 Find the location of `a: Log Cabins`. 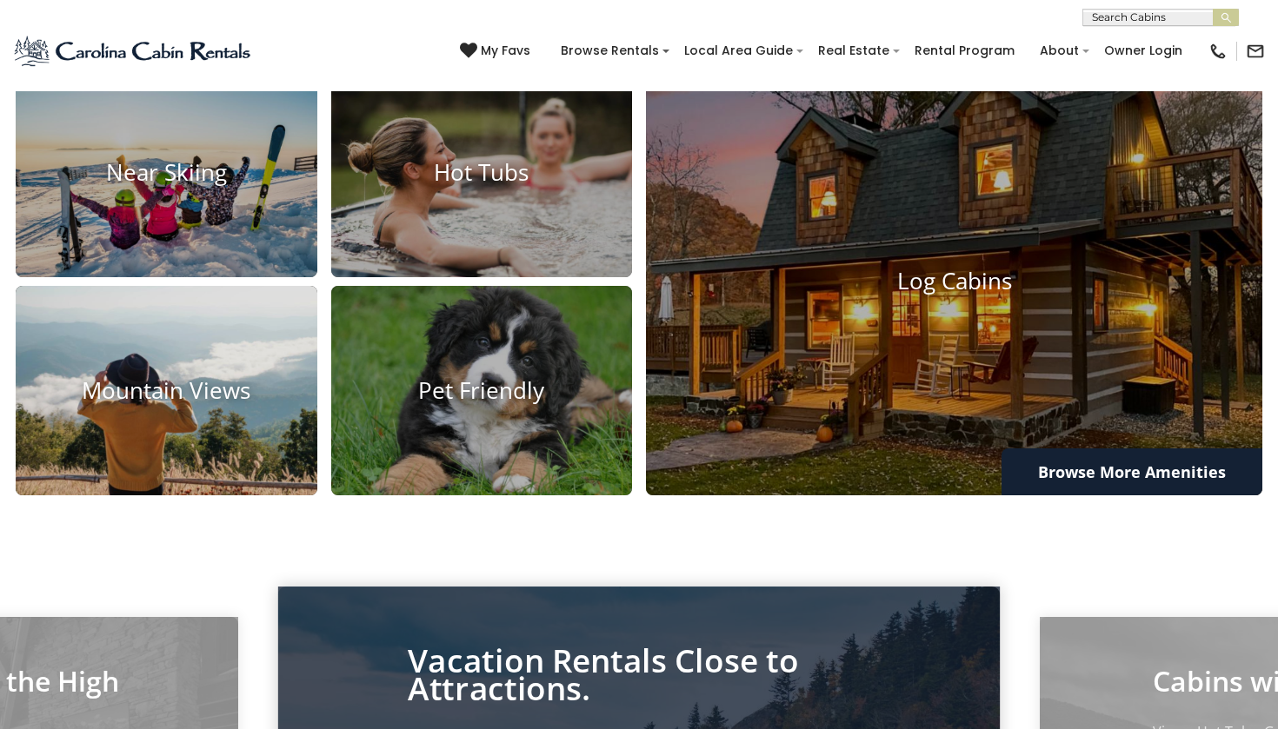

a: Log Cabins is located at coordinates (953, 282).